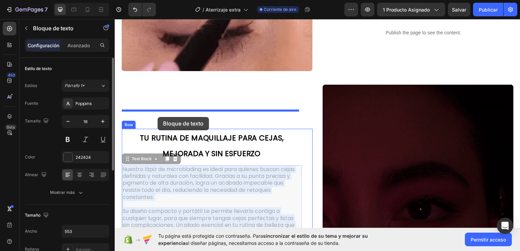 The height and width of the screenshot is (251, 520). I want to click on button: 1 producto asignado, so click(411, 10).